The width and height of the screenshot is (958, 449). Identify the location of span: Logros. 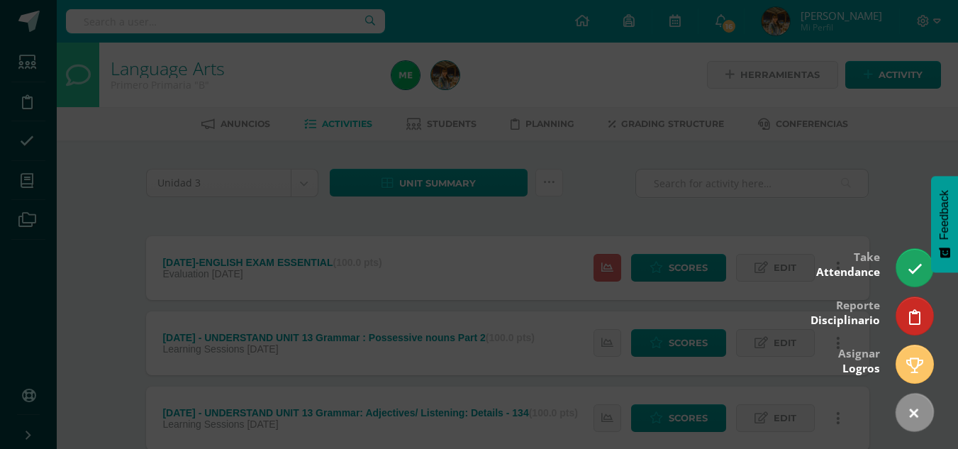
(861, 368).